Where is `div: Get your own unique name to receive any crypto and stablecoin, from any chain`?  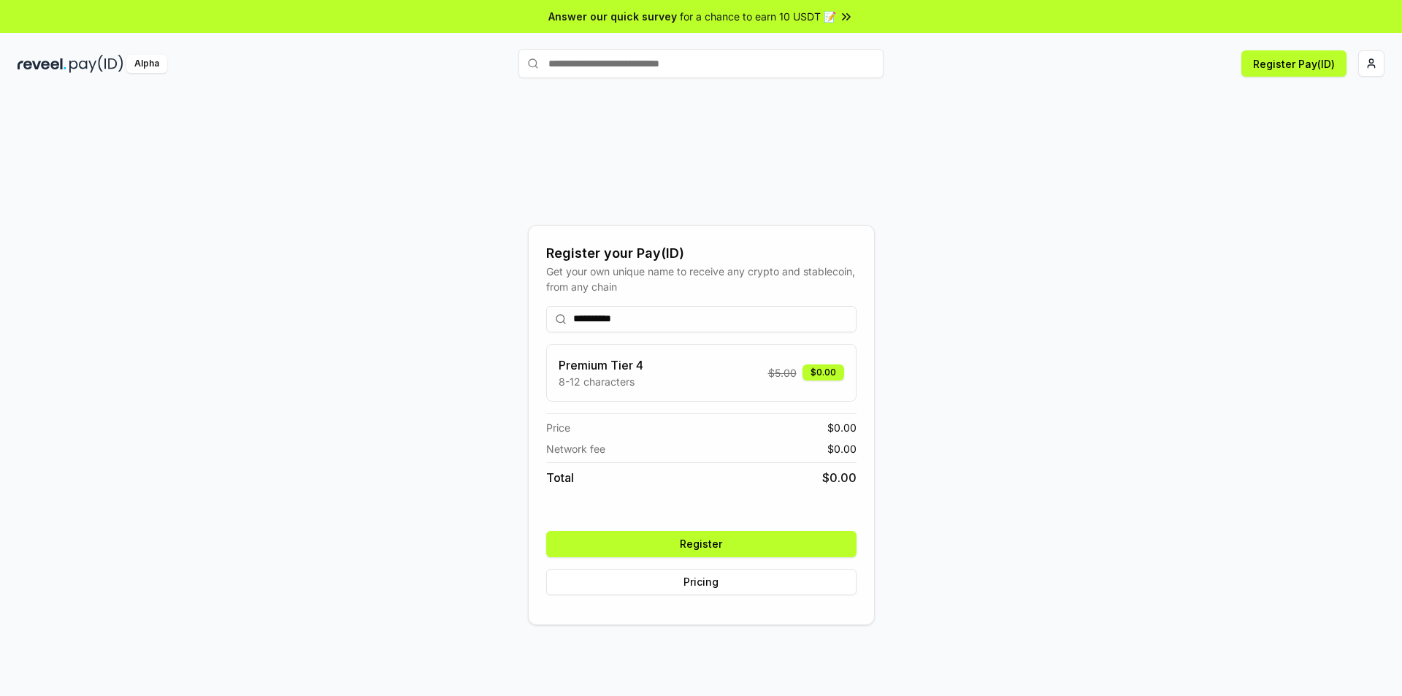 div: Get your own unique name to receive any crypto and stablecoin, from any chain is located at coordinates (701, 279).